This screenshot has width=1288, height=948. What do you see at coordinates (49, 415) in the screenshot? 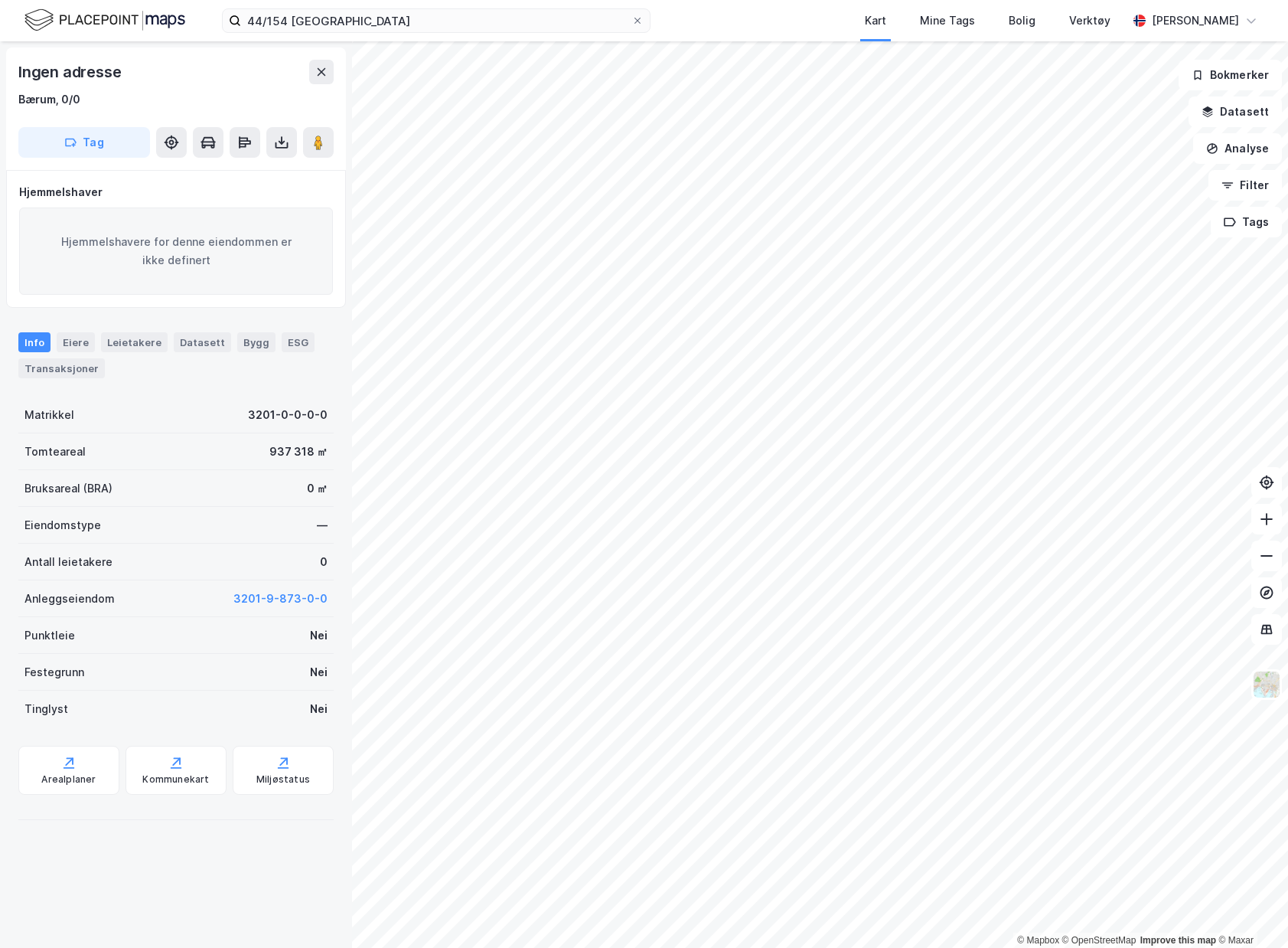
I see `div: Matrikkel` at bounding box center [49, 415].